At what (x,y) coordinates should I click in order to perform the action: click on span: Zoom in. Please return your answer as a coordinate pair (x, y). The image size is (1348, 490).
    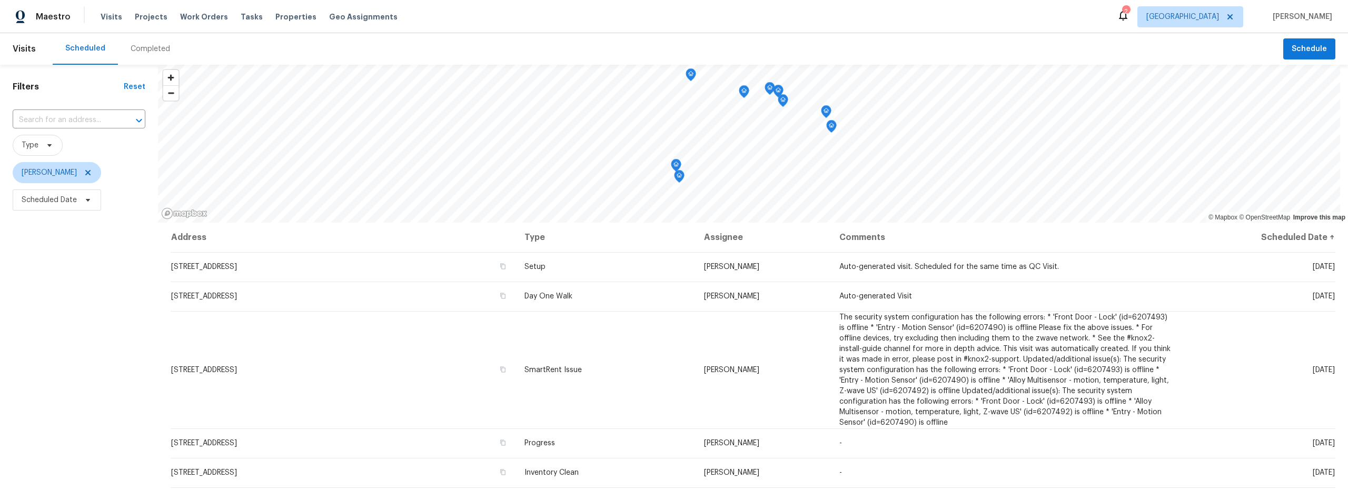
    Looking at the image, I should click on (171, 77).